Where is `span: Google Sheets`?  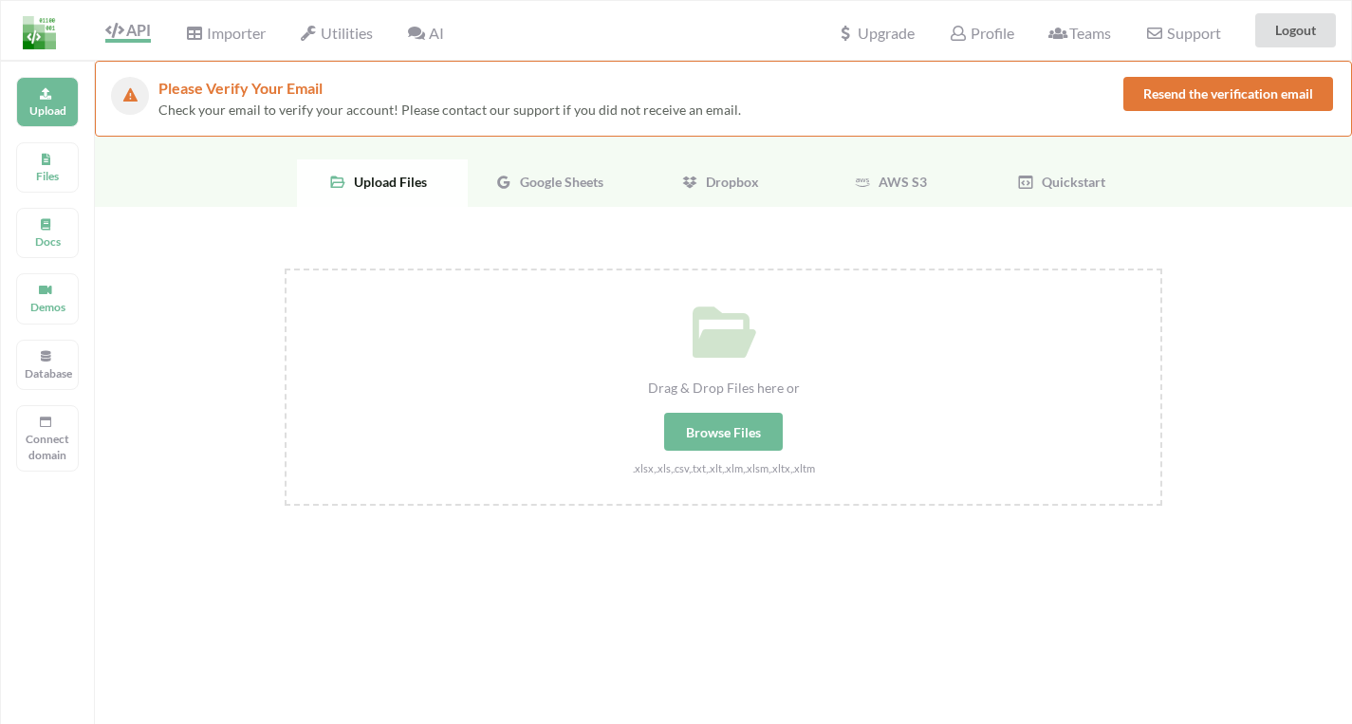 span: Google Sheets is located at coordinates (558, 181).